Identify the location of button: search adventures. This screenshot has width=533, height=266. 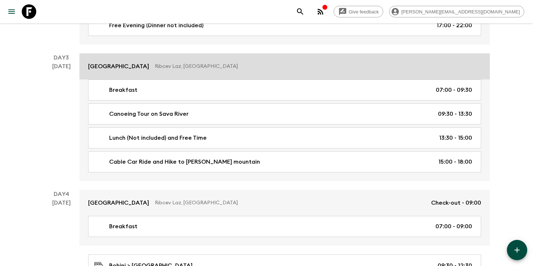
(300, 12).